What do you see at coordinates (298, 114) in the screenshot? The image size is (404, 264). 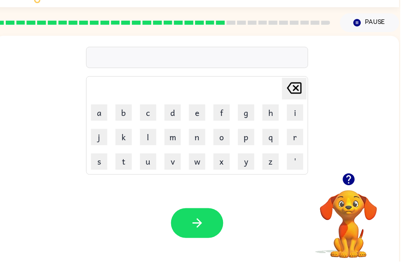 I see `button: i` at bounding box center [298, 114].